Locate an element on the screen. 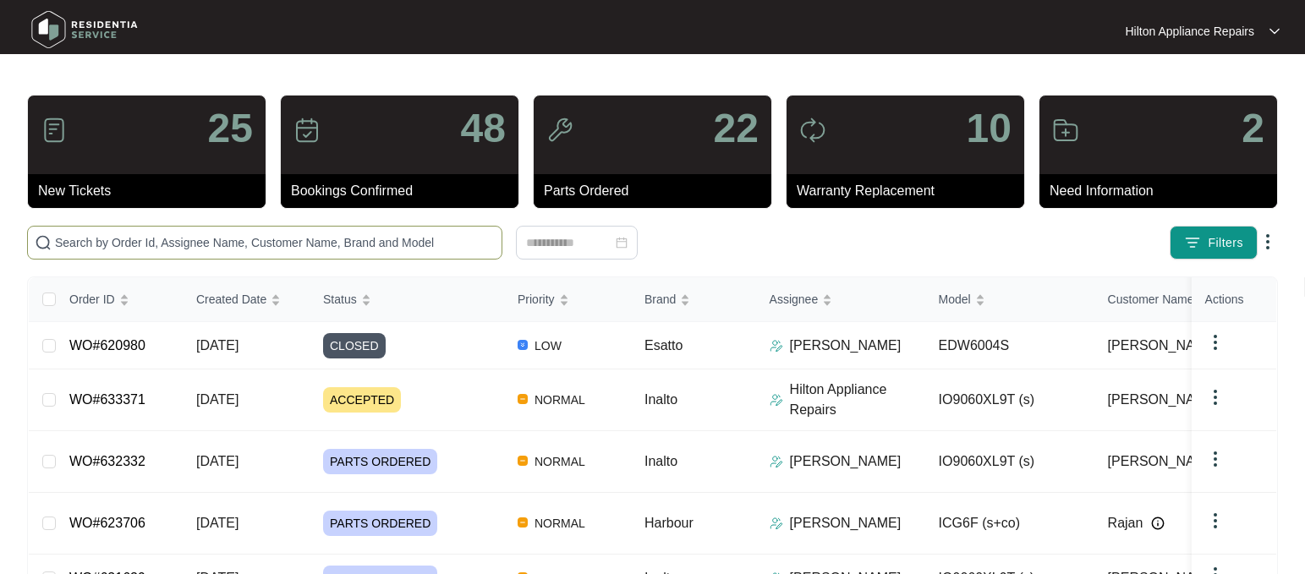  p: New Tickets is located at coordinates (151, 191).